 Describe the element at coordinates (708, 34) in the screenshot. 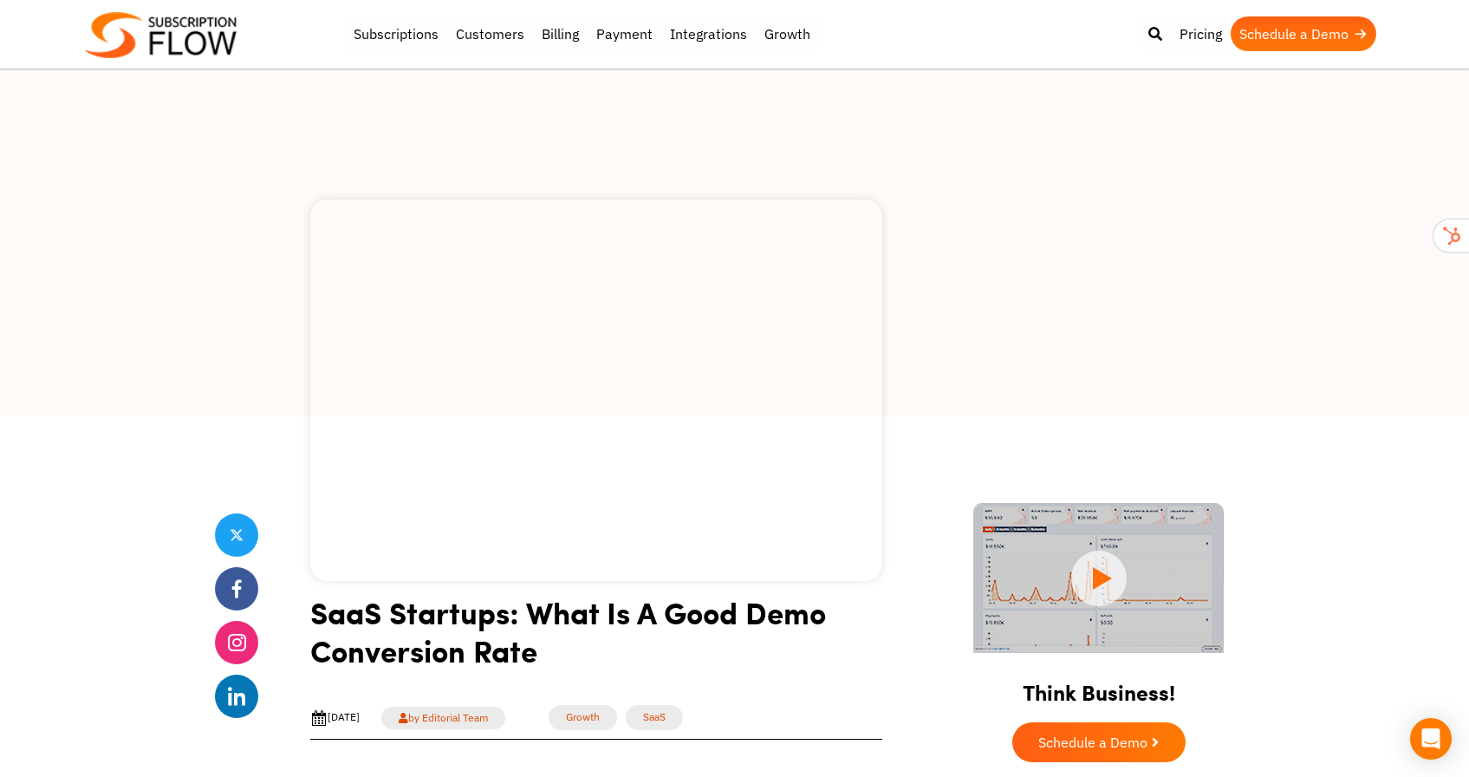

I see `a: Integrations` at that location.